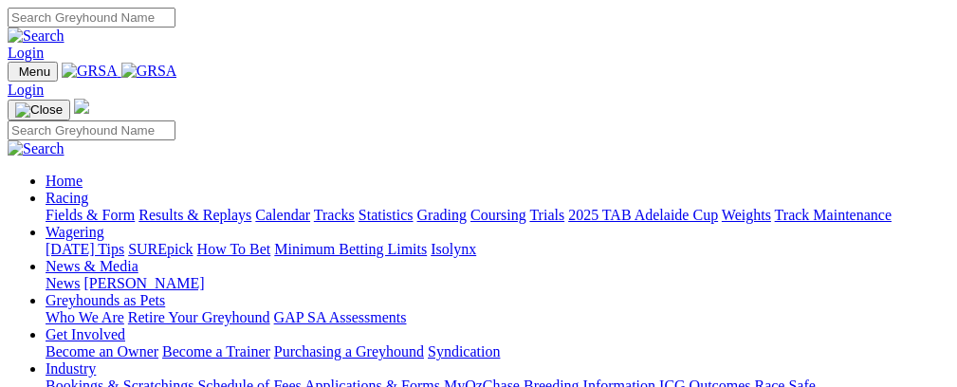  Describe the element at coordinates (66, 197) in the screenshot. I see `a: Racing` at that location.